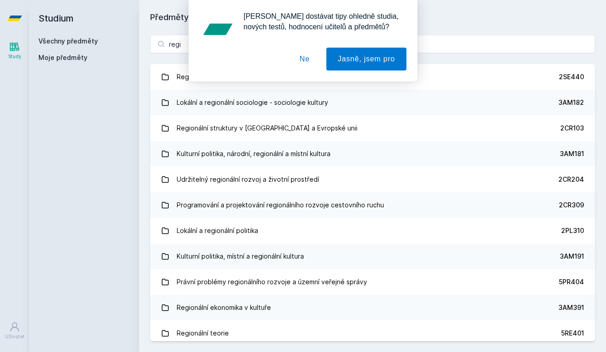 The width and height of the screenshot is (606, 352). What do you see at coordinates (240, 256) in the screenshot?
I see `div: Kulturní politika, místní a regionální kultura` at bounding box center [240, 256].